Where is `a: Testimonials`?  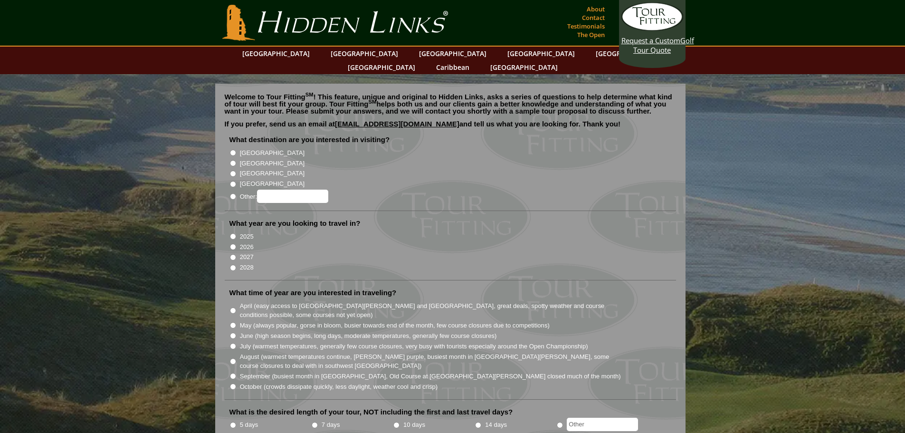
a: Testimonials is located at coordinates (586, 26).